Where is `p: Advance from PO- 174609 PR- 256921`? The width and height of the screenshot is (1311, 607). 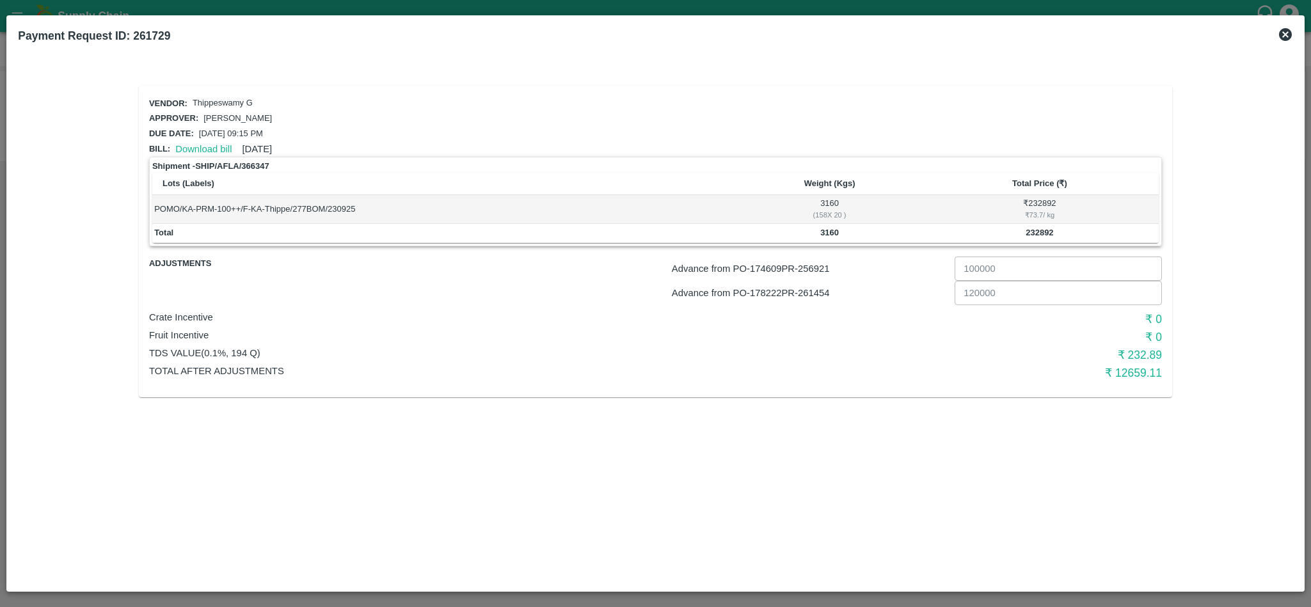 p: Advance from PO- 174609 PR- 256921 is located at coordinates (811, 269).